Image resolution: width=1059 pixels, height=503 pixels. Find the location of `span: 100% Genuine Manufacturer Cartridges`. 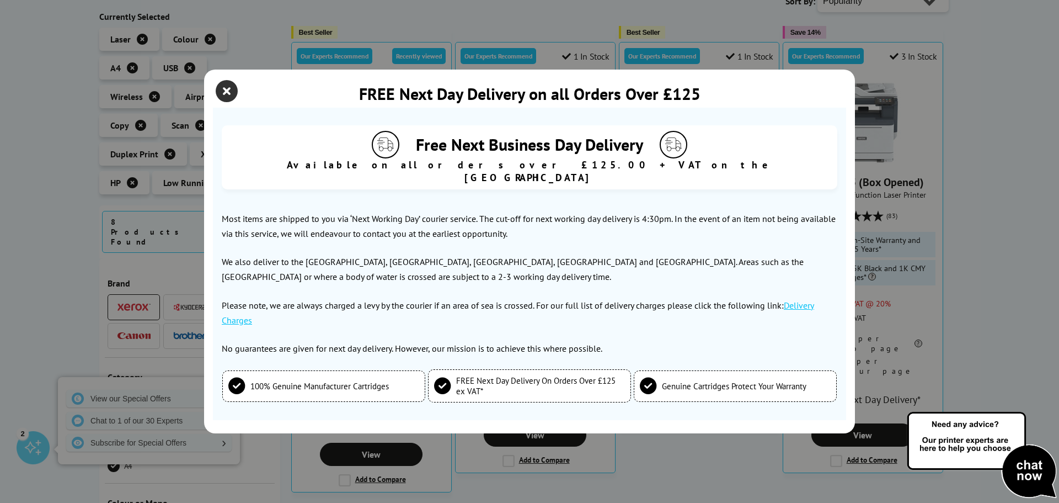

span: 100% Genuine Manufacturer Cartridges is located at coordinates (319, 386).